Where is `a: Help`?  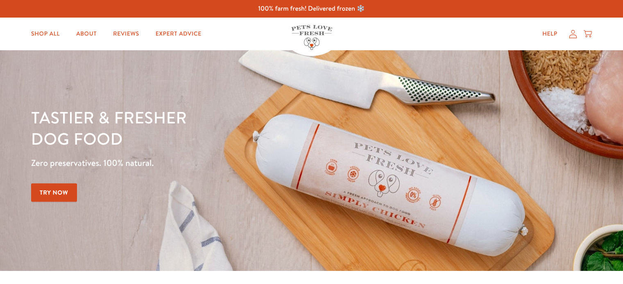
a: Help is located at coordinates (549, 34).